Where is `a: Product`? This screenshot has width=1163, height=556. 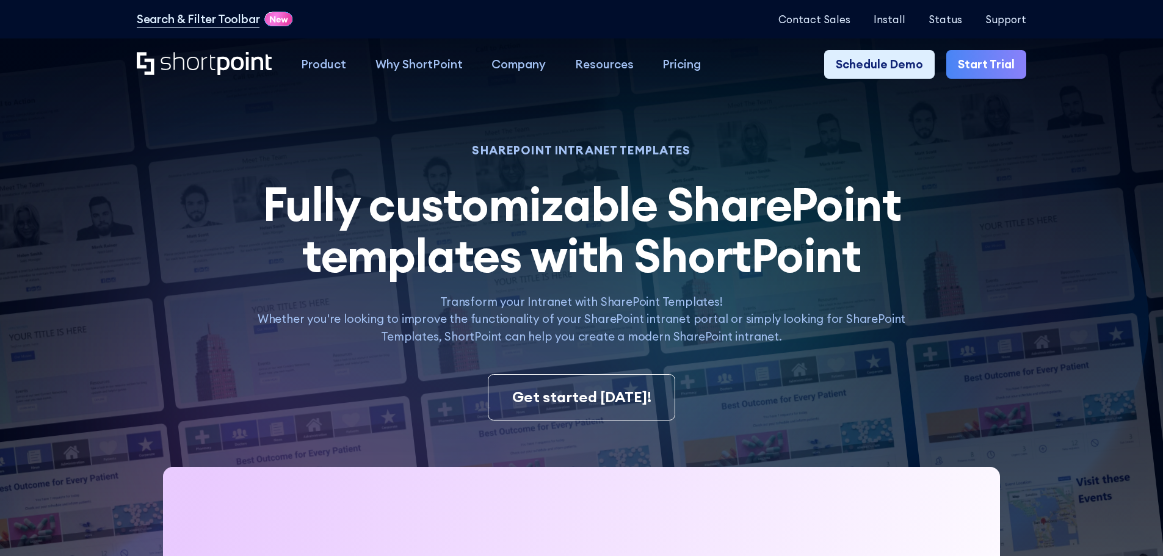 a: Product is located at coordinates (324, 65).